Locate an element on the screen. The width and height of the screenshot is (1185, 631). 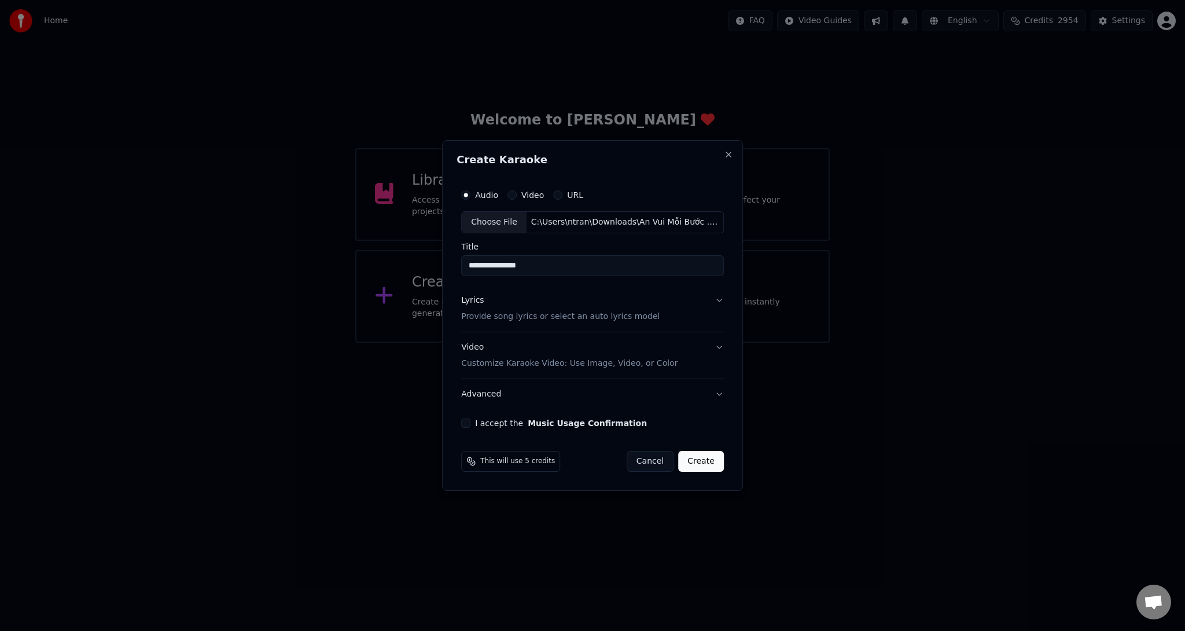
div: Video is located at coordinates (569, 355).